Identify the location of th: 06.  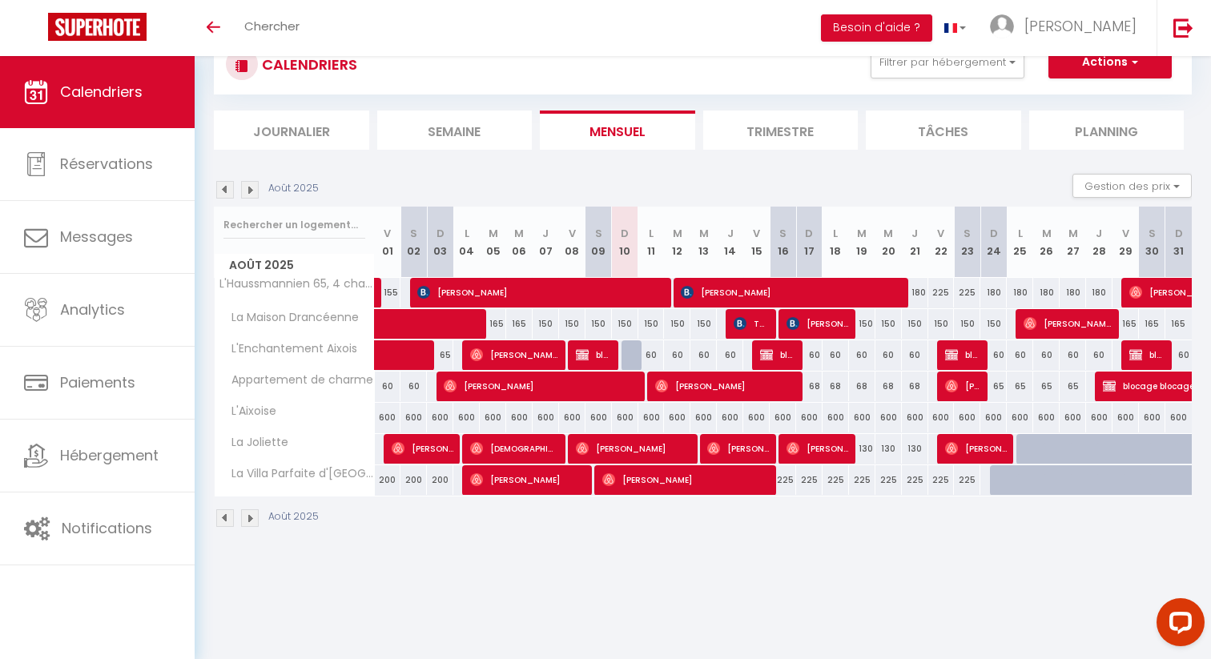
(519, 242).